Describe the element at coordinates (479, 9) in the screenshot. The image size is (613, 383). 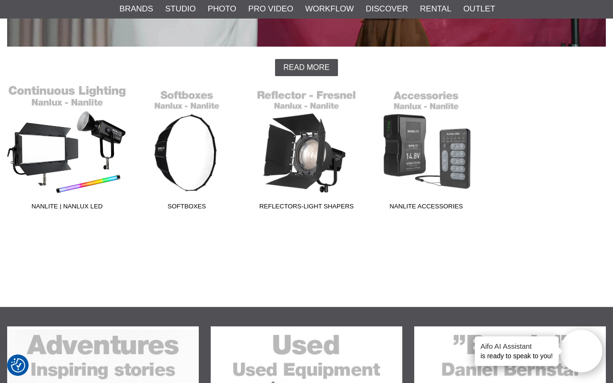
I see `a: Outlet` at that location.